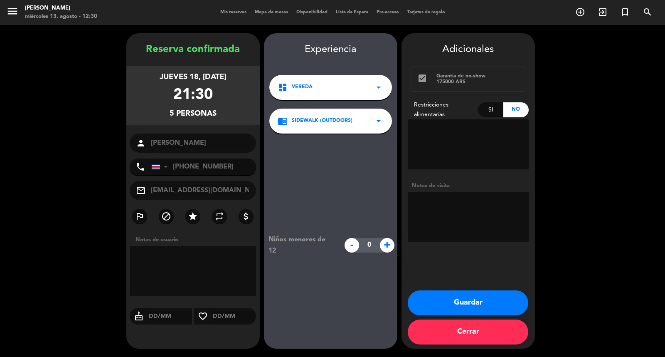 This screenshot has width=665, height=357. I want to click on div: Restricciones alimentarias, so click(443, 110).